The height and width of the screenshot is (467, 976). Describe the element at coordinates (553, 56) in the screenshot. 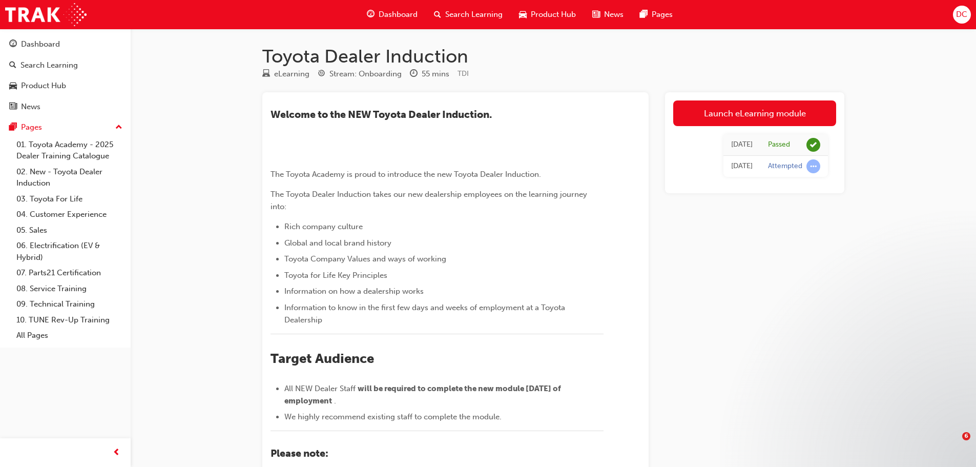

I see `h1: Toyota Dealer Induction` at that location.